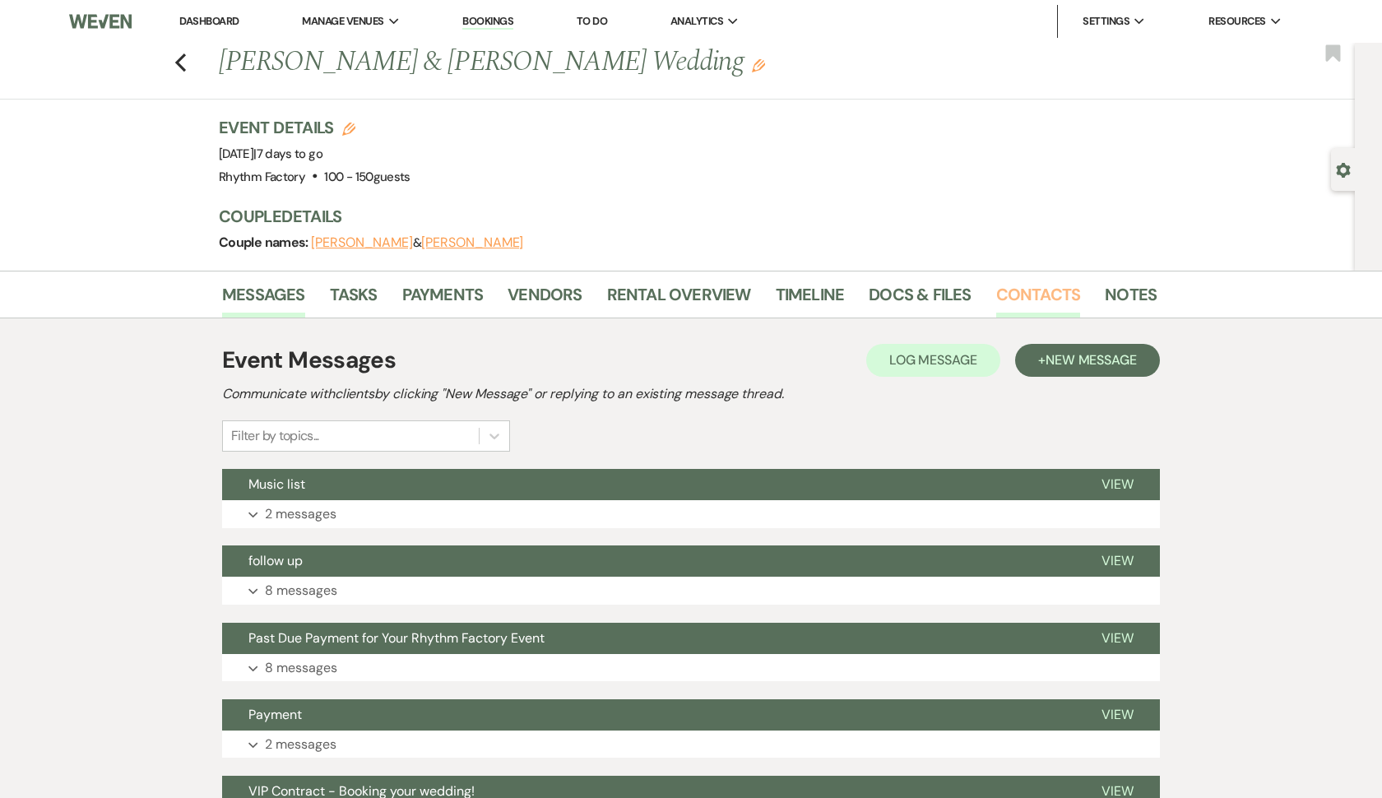 This screenshot has height=798, width=1382. Describe the element at coordinates (679, 216) in the screenshot. I see `h3: Couple Details` at that location.